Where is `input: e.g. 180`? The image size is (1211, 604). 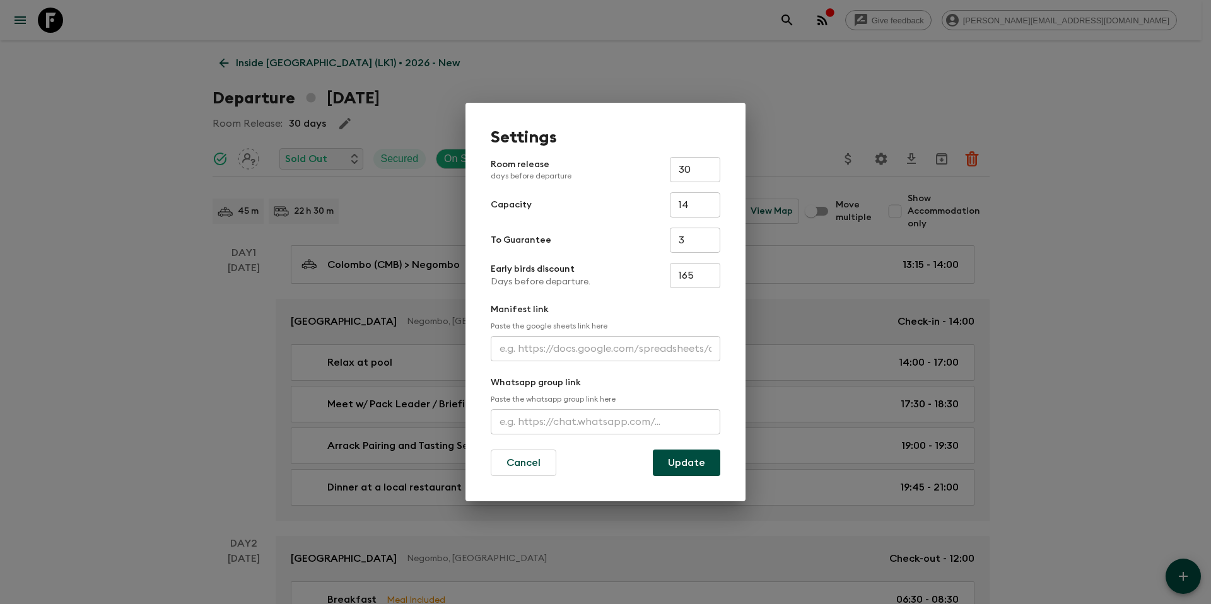 input: e.g. 180 is located at coordinates (695, 276).